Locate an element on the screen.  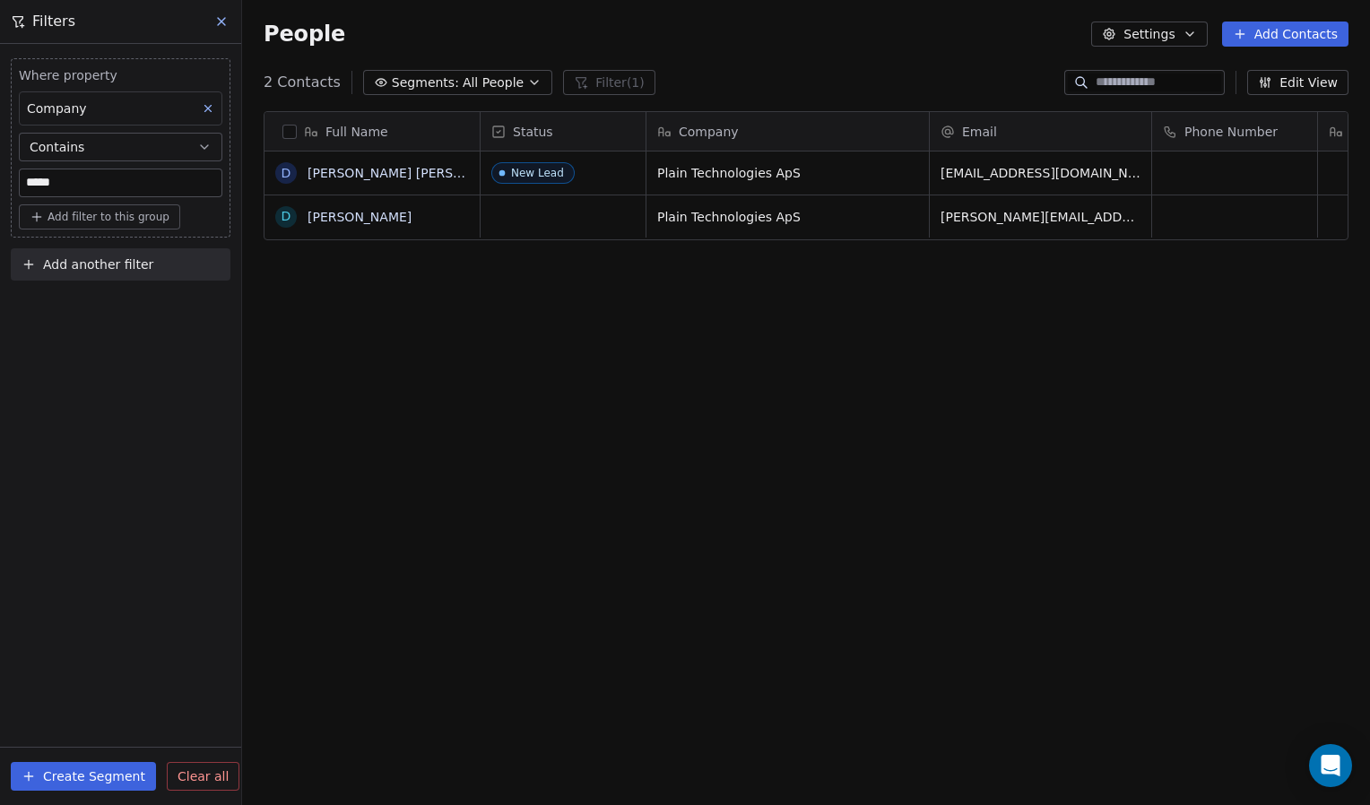
div: Phone Number is located at coordinates (1235, 131).